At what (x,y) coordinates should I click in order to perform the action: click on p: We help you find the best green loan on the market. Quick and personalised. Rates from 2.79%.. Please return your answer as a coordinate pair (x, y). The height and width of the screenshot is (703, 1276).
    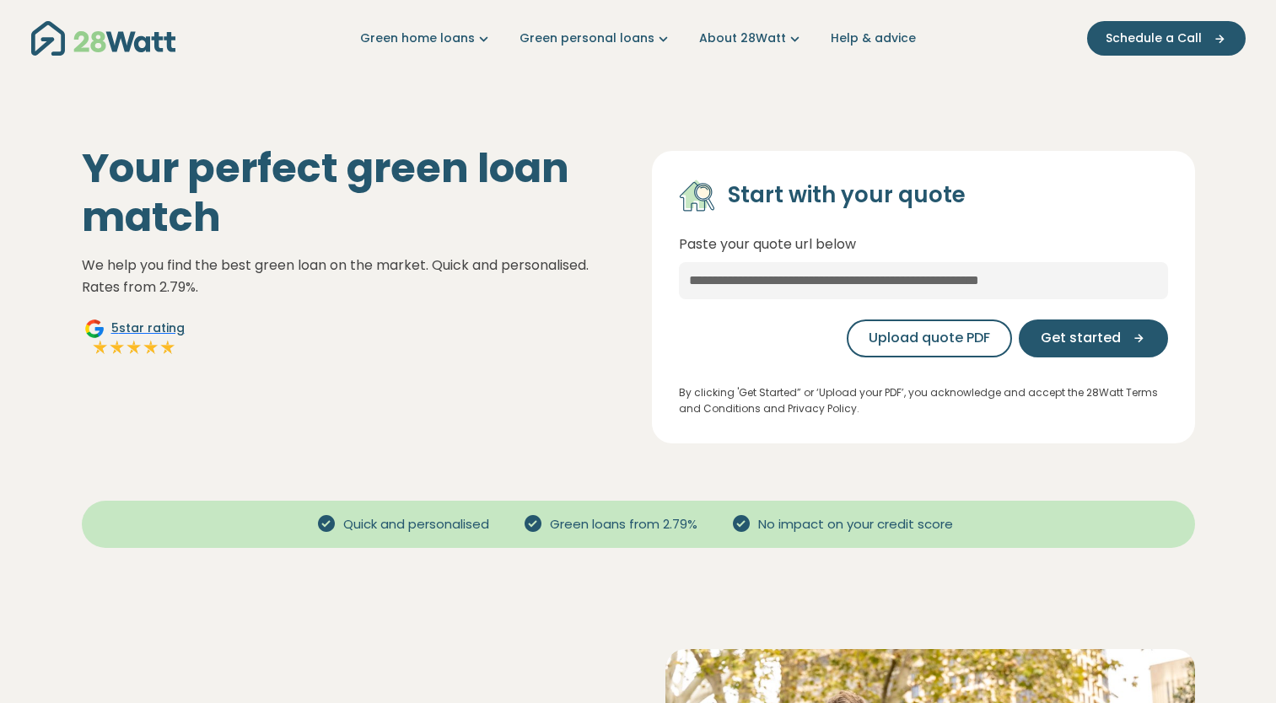
    Looking at the image, I should click on (353, 276).